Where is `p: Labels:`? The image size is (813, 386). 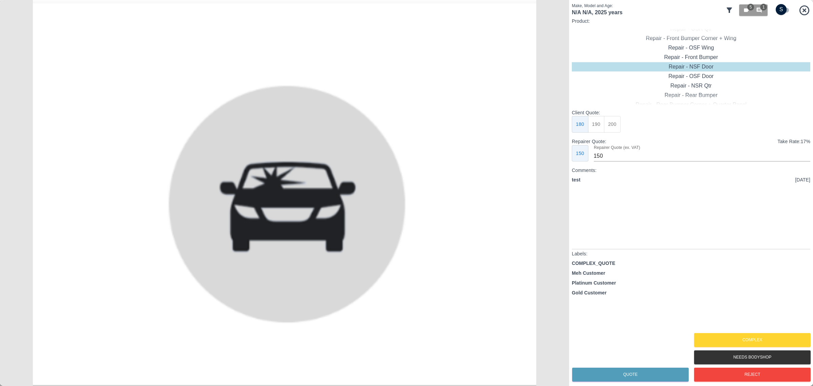
p: Labels: is located at coordinates (691, 253).